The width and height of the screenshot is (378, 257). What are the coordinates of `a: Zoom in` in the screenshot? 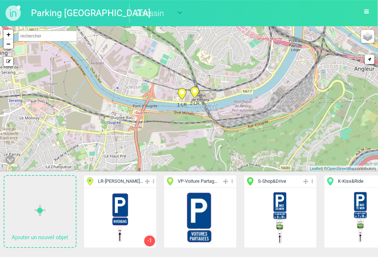 It's located at (8, 35).